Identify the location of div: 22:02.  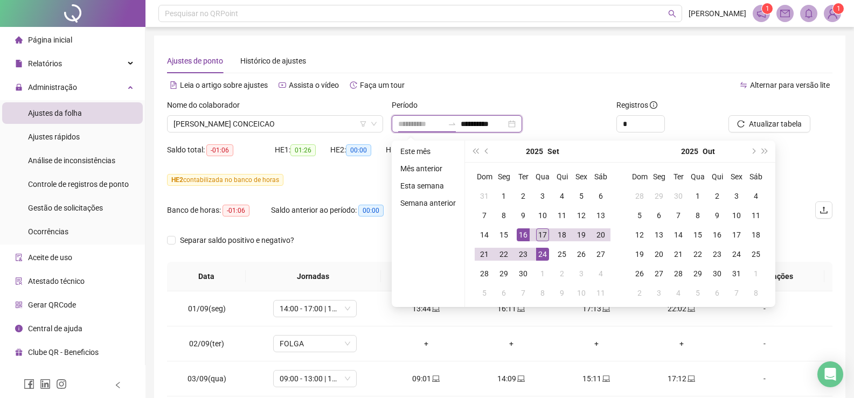
(682, 309).